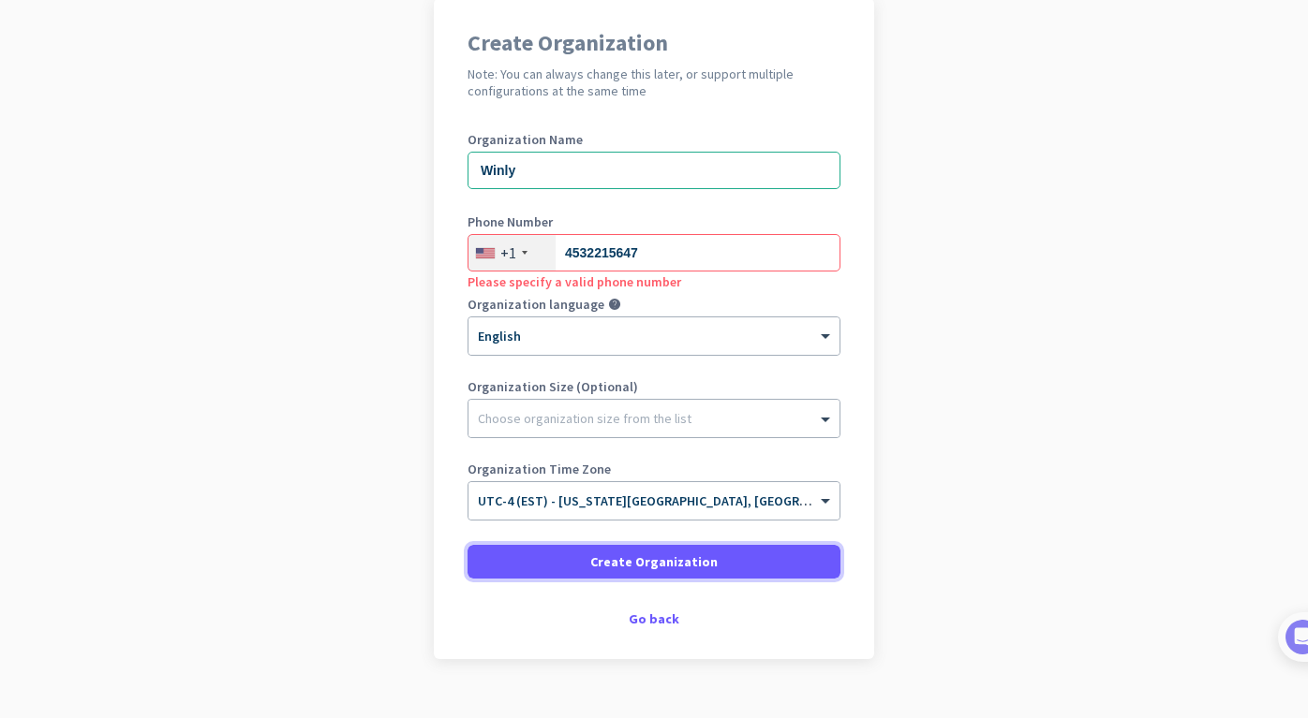  What do you see at coordinates (508, 253) in the screenshot?
I see `div: +1` at bounding box center [508, 253].